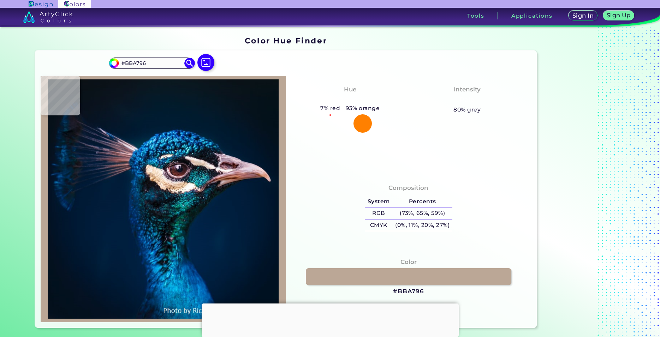 This screenshot has height=337, width=660. I want to click on h3: Applications, so click(532, 16).